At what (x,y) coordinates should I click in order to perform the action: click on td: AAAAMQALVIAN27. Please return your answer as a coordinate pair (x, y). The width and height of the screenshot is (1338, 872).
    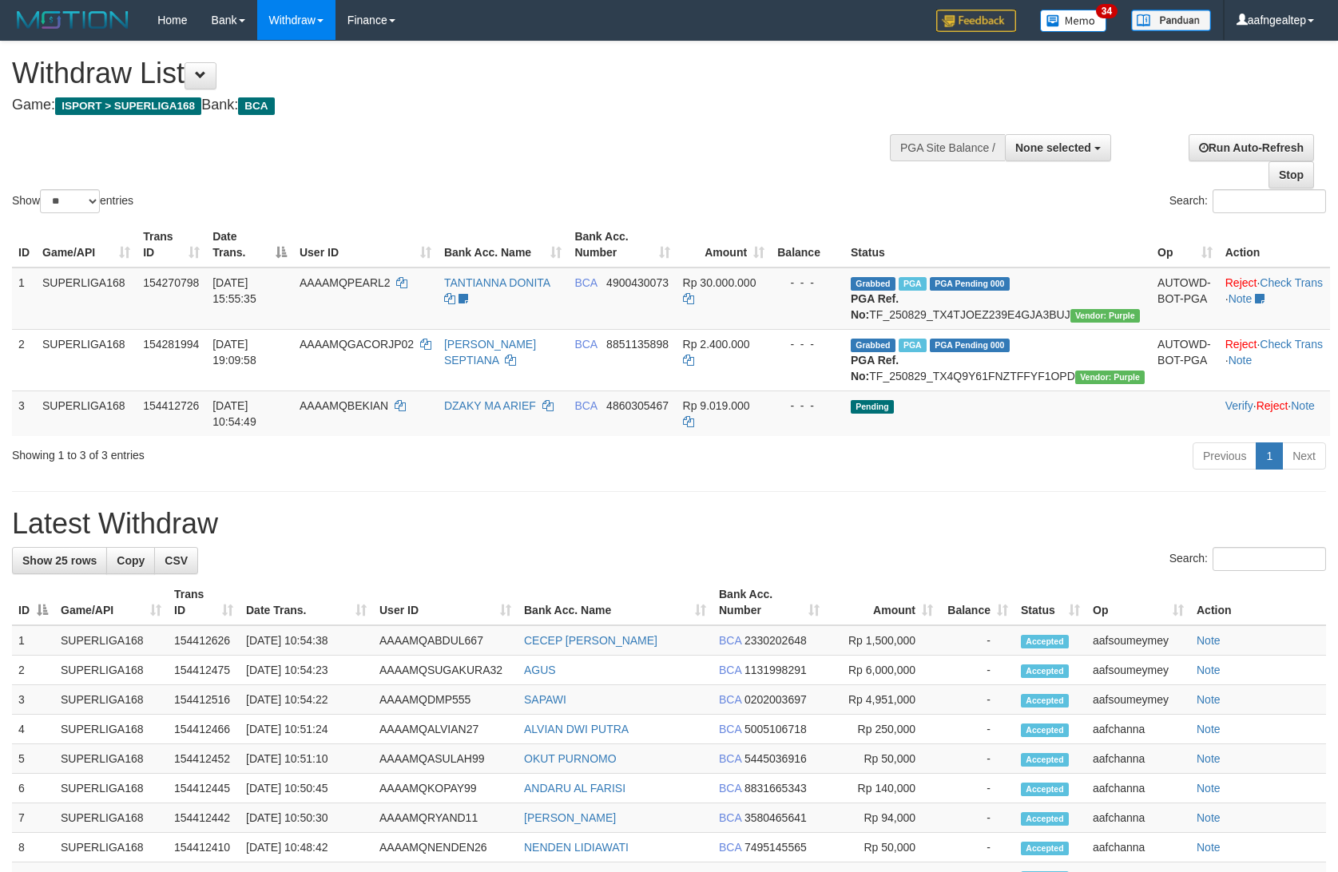
    Looking at the image, I should click on (445, 729).